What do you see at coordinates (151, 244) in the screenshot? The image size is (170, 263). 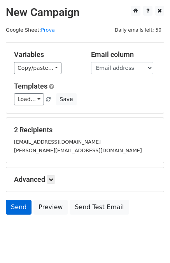 I see `div: Widget chat` at bounding box center [151, 244].